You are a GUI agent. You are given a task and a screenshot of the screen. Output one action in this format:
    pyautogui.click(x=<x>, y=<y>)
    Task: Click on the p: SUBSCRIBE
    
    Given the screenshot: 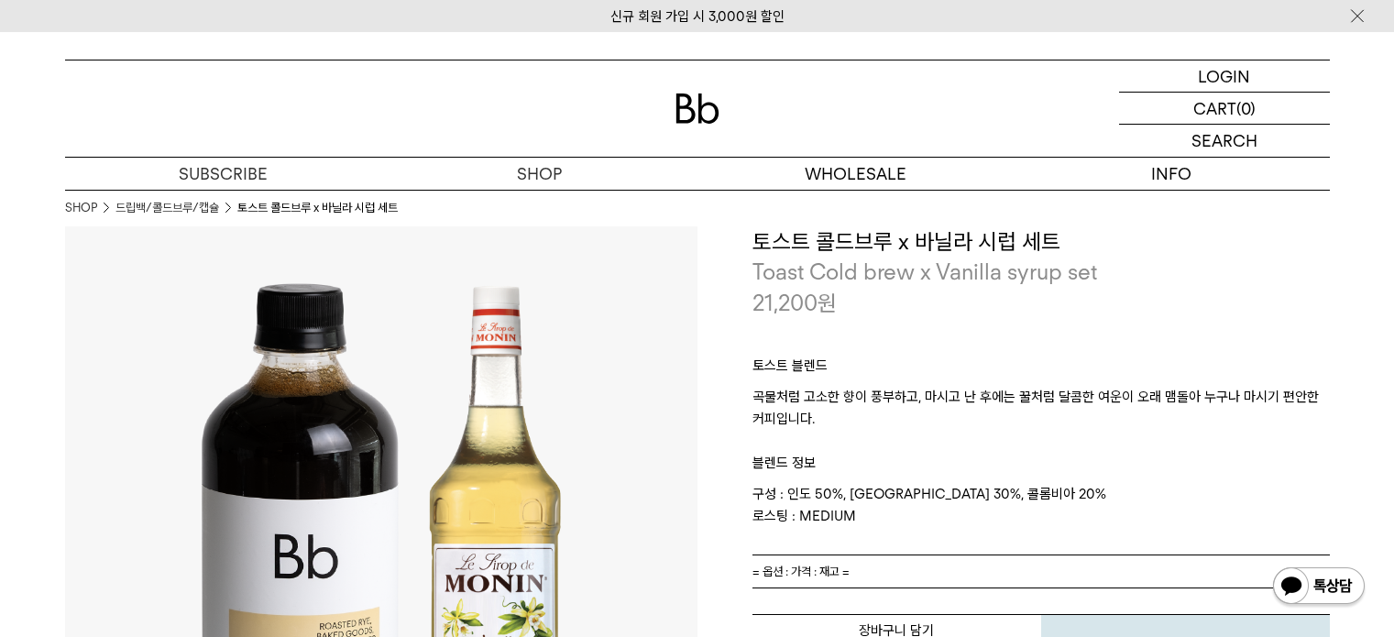 What is the action you would take?
    pyautogui.click(x=223, y=173)
    